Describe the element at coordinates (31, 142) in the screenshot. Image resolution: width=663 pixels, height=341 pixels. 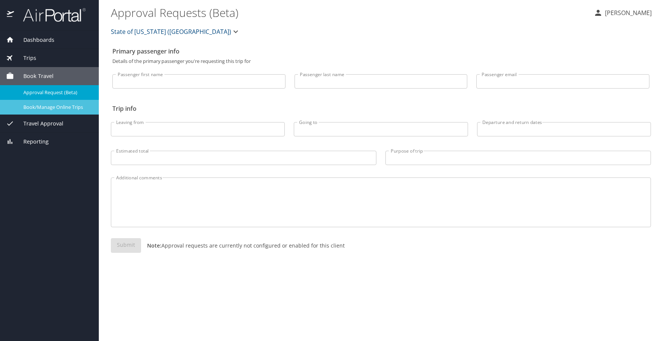
I see `span: Reporting` at that location.